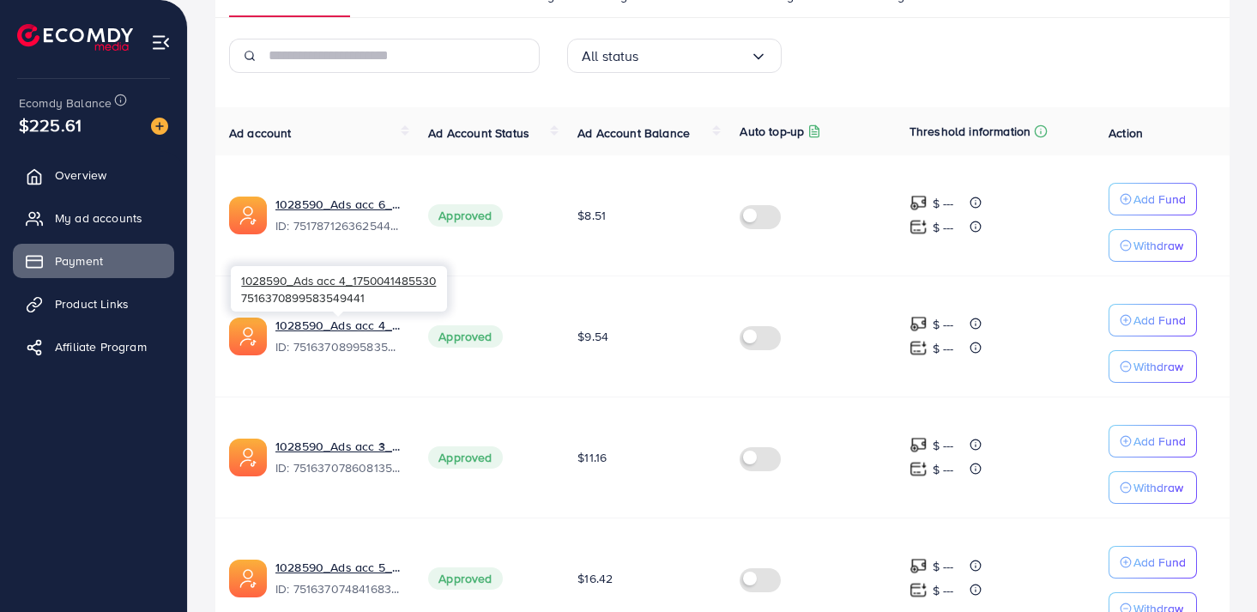 This screenshot has height=612, width=1257. Describe the element at coordinates (75, 37) in the screenshot. I see `img: logo` at that location.